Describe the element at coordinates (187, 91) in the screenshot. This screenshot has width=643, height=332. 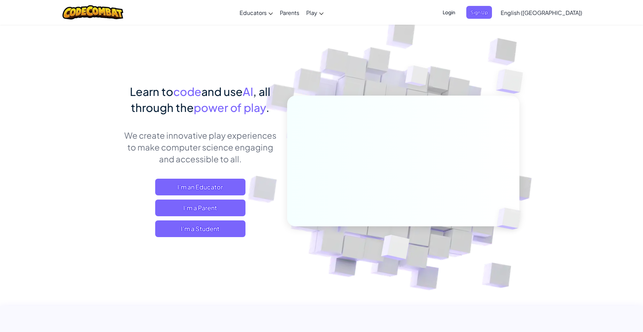
I see `span: code` at that location.